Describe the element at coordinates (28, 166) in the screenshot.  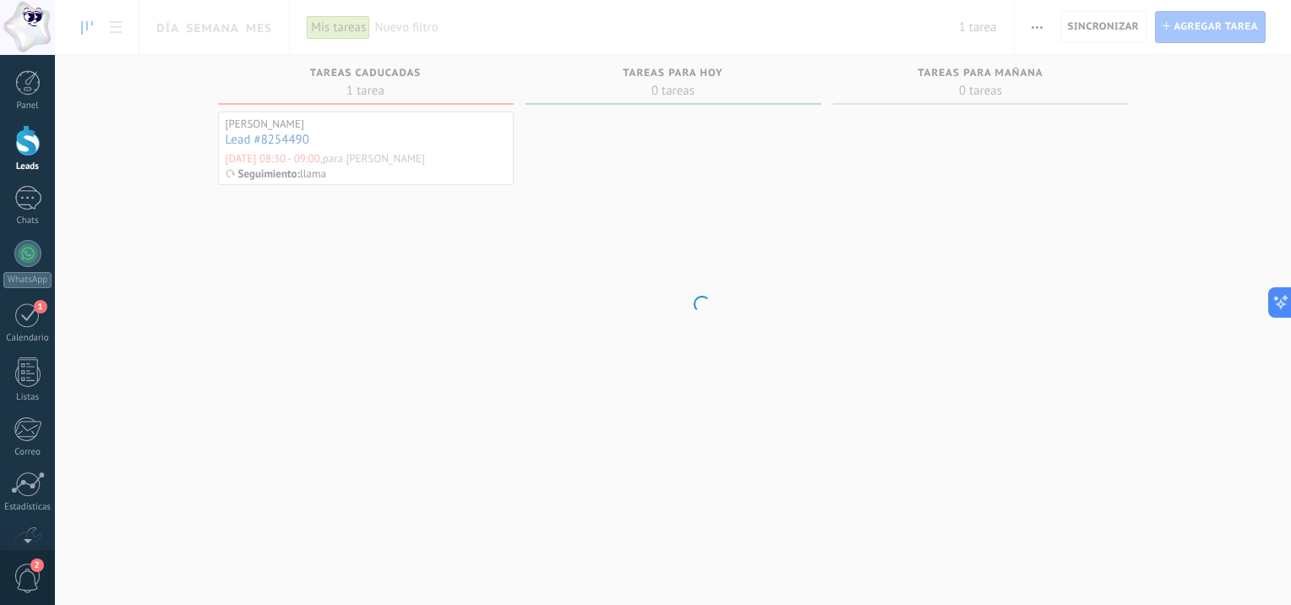
I see `div: Leads` at that location.